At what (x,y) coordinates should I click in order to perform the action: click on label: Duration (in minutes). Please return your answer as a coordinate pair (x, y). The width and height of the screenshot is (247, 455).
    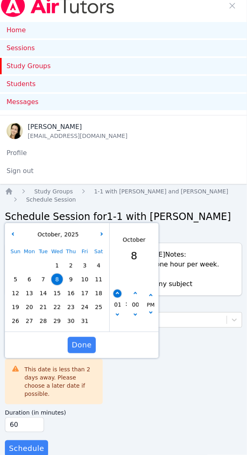
    Looking at the image, I should click on (124, 412).